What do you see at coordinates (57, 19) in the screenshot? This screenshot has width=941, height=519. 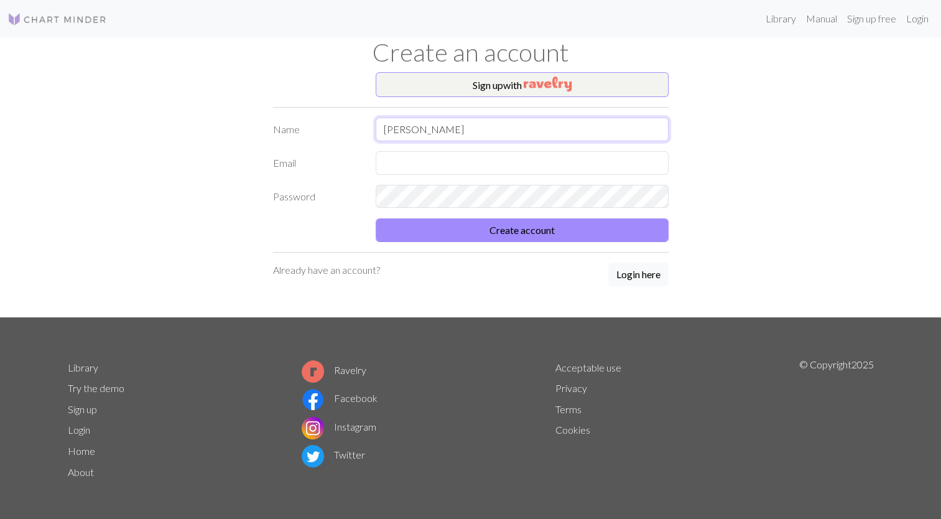 I see `img: Logo` at bounding box center [57, 19].